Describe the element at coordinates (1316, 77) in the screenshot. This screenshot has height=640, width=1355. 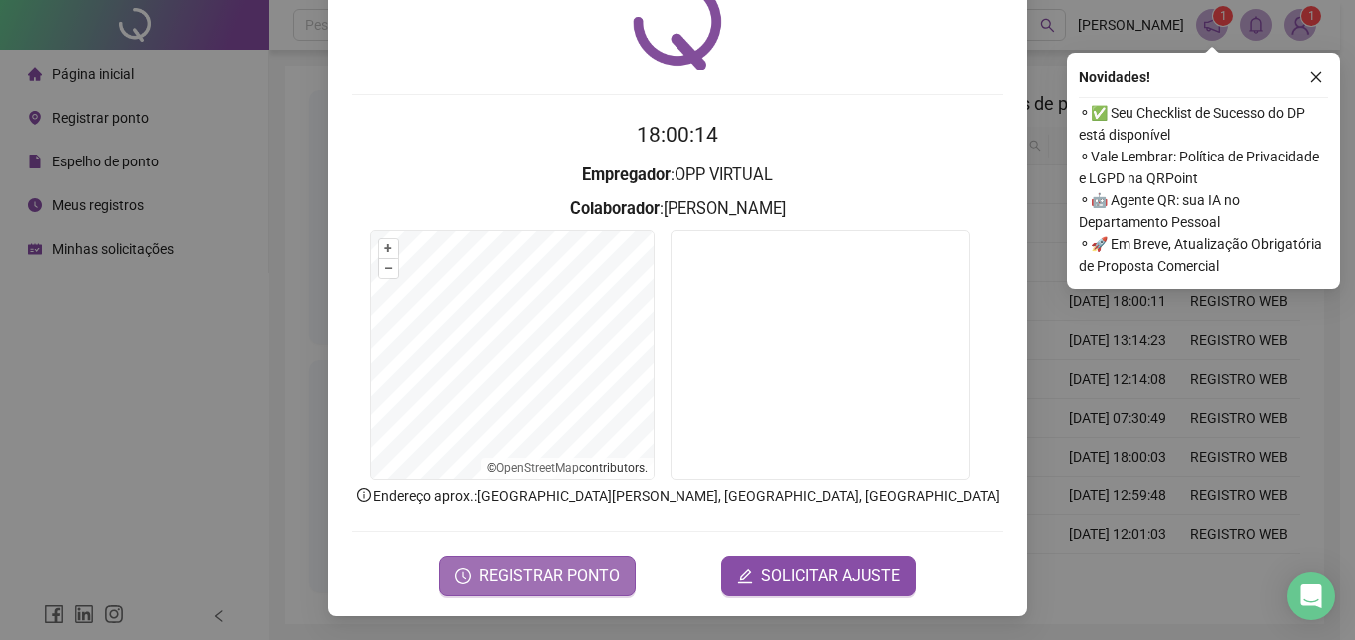
I see `span: close` at that location.